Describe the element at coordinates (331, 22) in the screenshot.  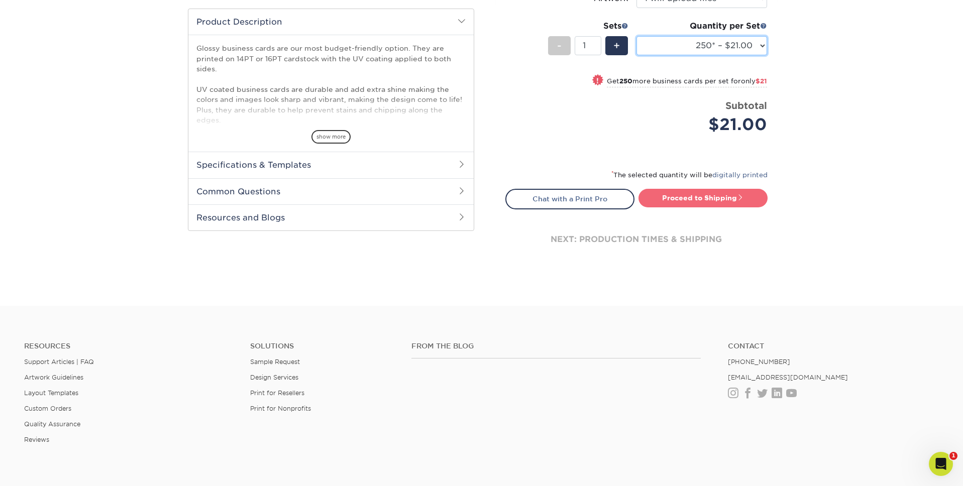
I see `h2: Product Description` at that location.